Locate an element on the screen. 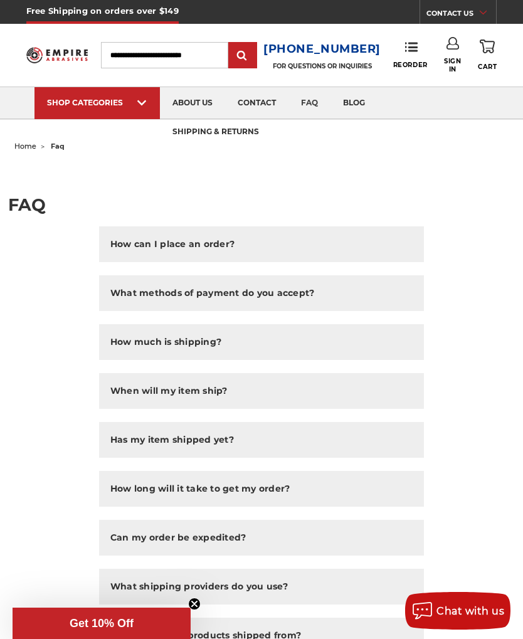  a: Reorder is located at coordinates (410, 55).